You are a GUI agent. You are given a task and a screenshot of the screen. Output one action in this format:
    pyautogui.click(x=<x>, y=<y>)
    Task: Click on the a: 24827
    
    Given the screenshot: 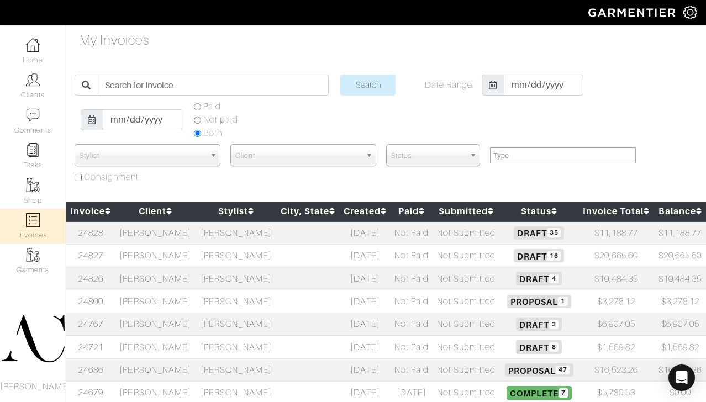 What is the action you would take?
    pyautogui.click(x=90, y=256)
    